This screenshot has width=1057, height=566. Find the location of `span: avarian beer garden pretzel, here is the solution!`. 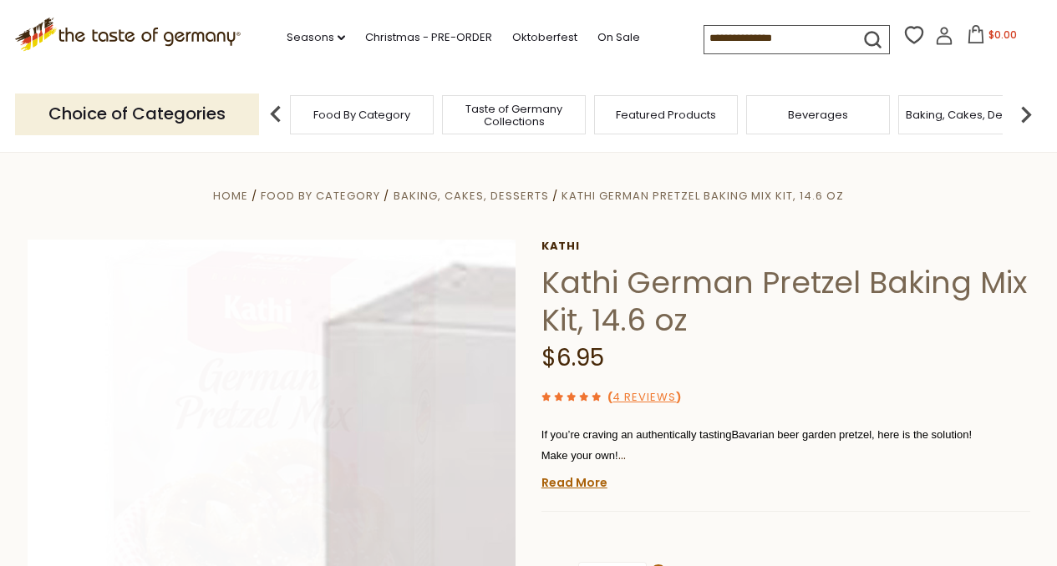

span: avarian beer garden pretzel, here is the solution! is located at coordinates (855, 434).